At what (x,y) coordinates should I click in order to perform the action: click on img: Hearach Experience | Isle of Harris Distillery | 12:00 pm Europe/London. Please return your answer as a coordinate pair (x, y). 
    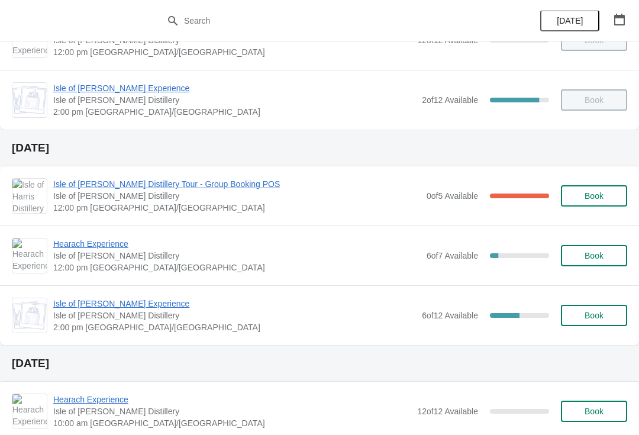
    Looking at the image, I should click on (30, 255).